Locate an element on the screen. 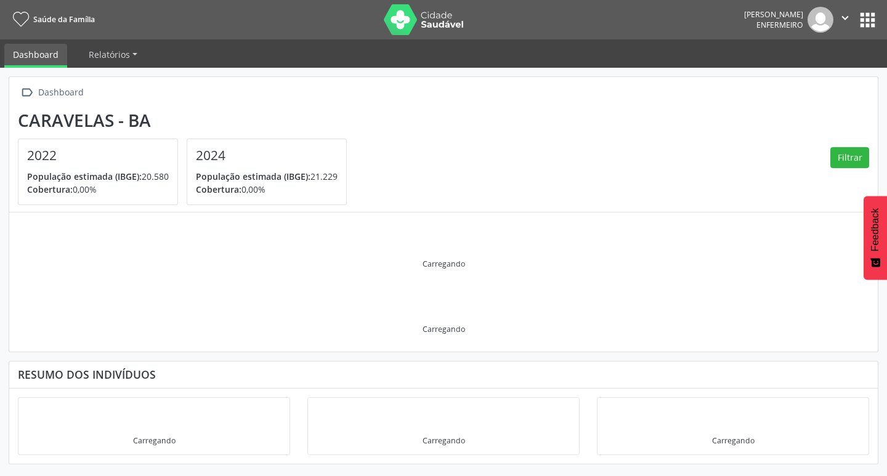  img: img is located at coordinates (820, 20).